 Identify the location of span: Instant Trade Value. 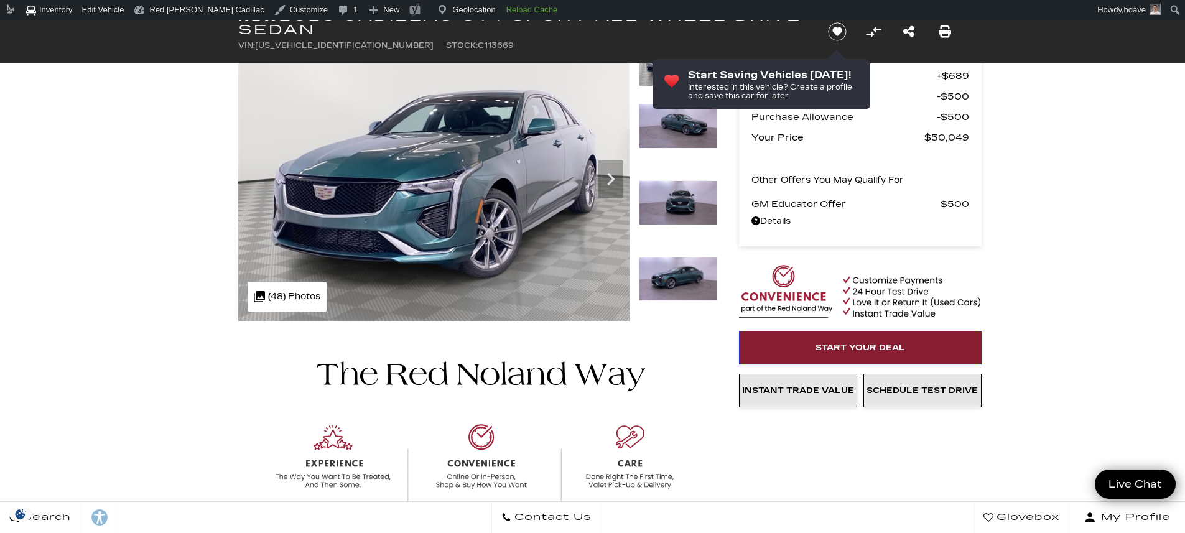
(798, 391).